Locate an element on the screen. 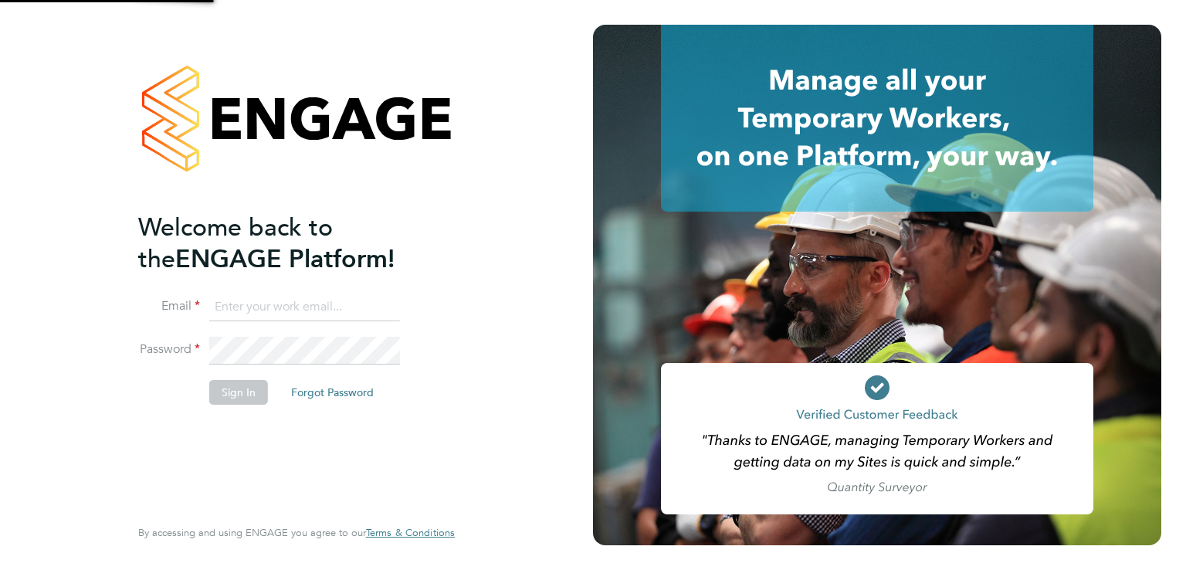  label: Password is located at coordinates (169, 349).